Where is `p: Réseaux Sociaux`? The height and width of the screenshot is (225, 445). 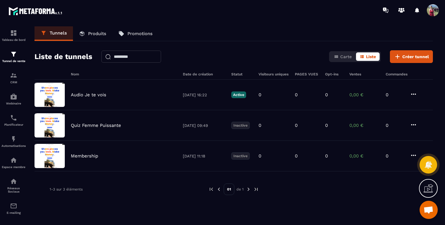 p: Réseaux Sociaux is located at coordinates (14, 190).